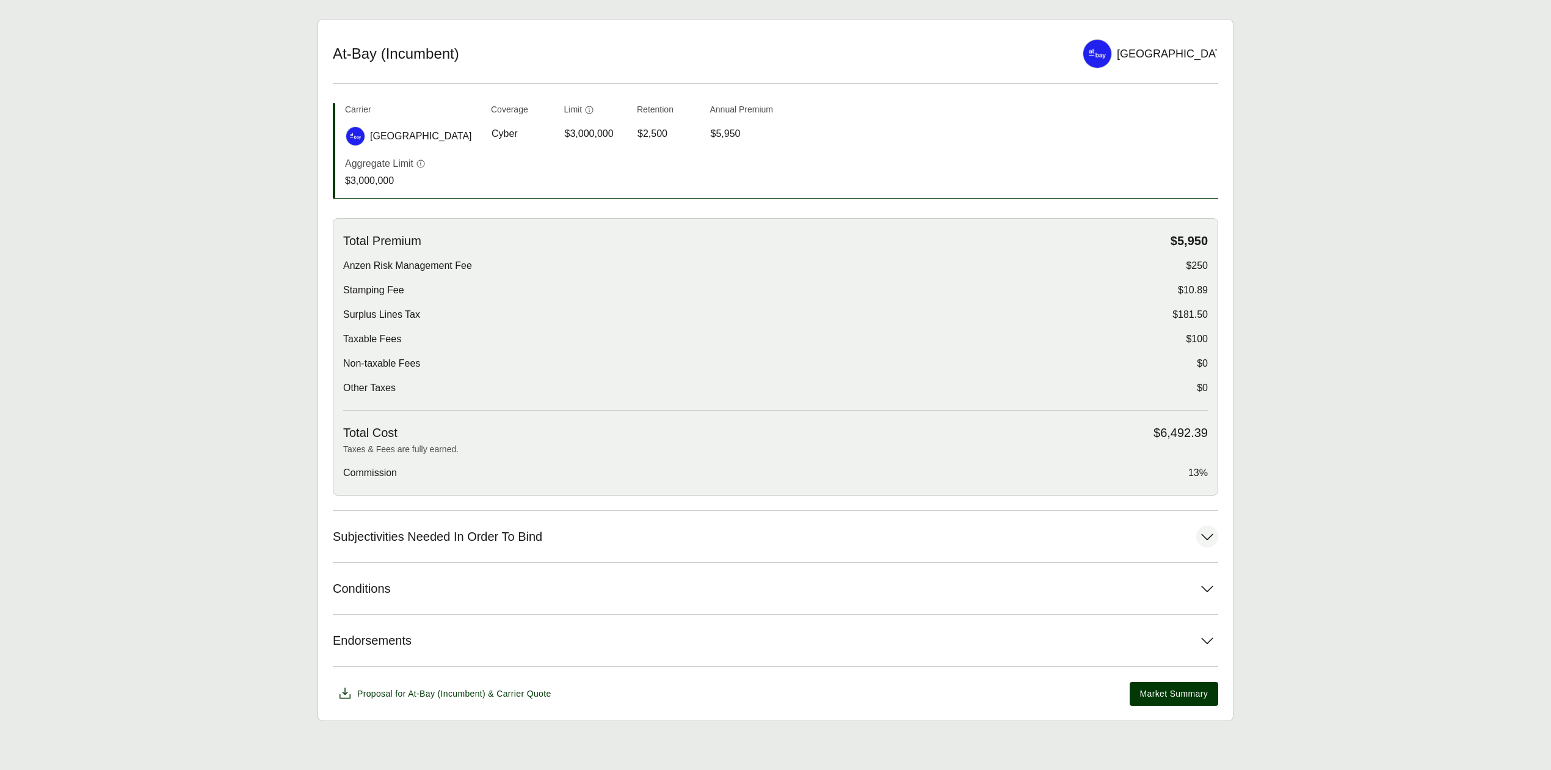  What do you see at coordinates (382, 241) in the screenshot?
I see `span: Total Premium` at bounding box center [382, 241].